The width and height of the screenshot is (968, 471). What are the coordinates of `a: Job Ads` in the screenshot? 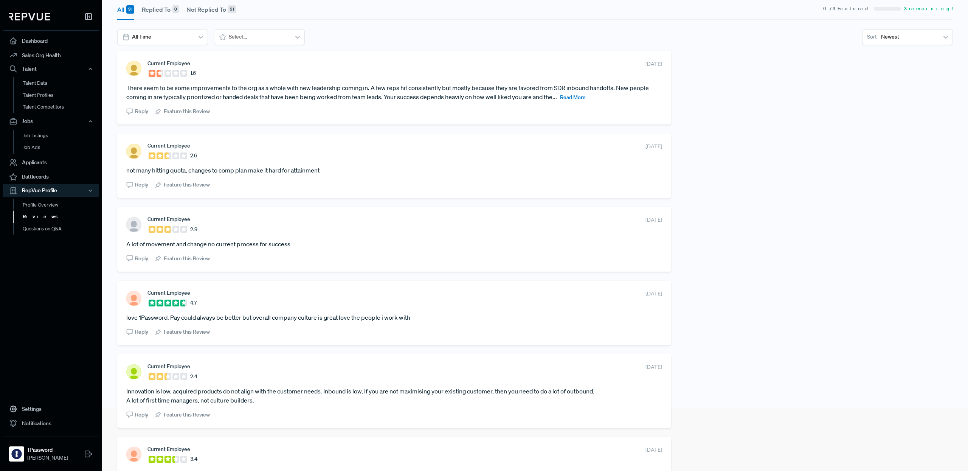 It's located at (61, 148).